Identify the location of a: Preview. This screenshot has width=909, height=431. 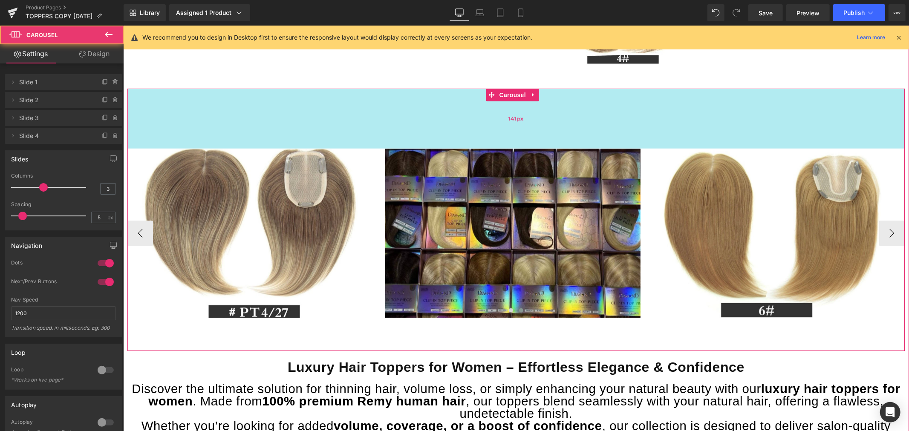
(808, 13).